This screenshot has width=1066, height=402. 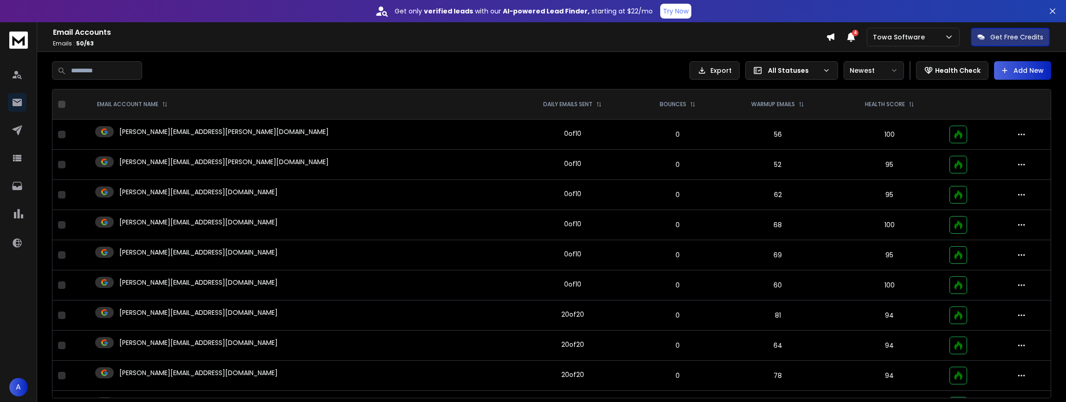 What do you see at coordinates (885, 104) in the screenshot?
I see `p: HEALTH SCORE` at bounding box center [885, 104].